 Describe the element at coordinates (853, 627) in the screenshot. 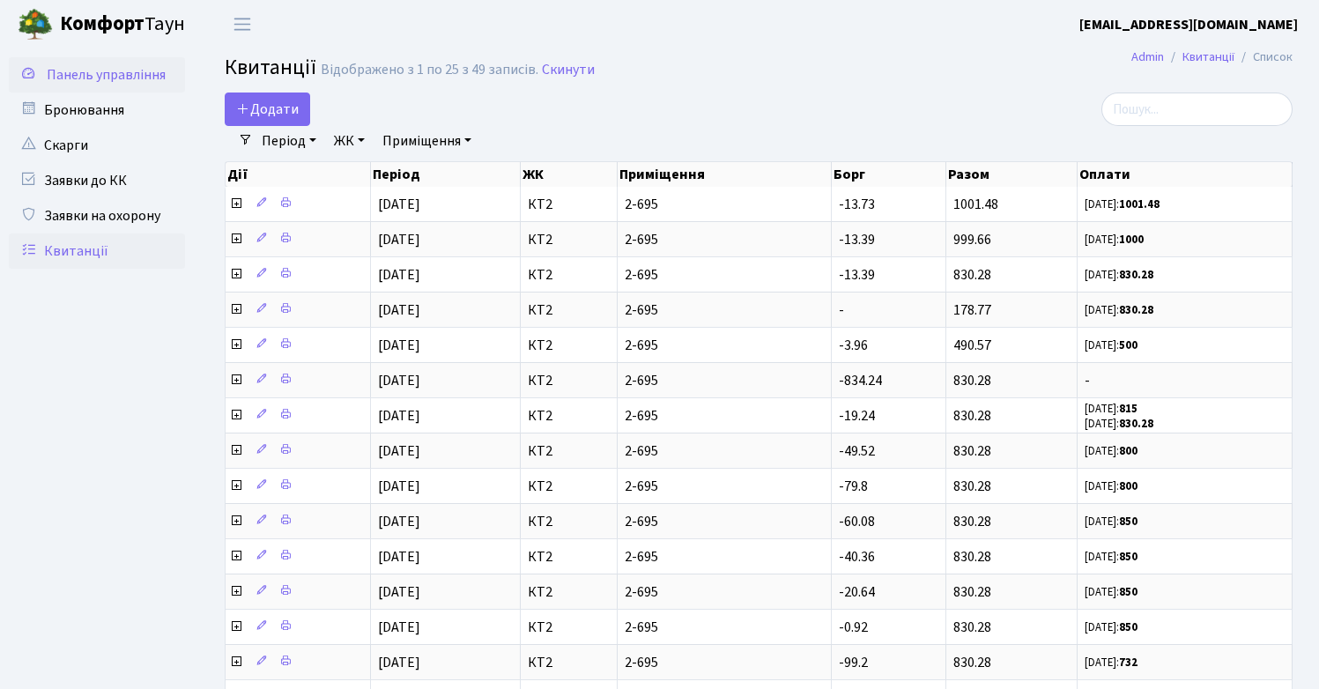

I see `span: -0.92` at that location.